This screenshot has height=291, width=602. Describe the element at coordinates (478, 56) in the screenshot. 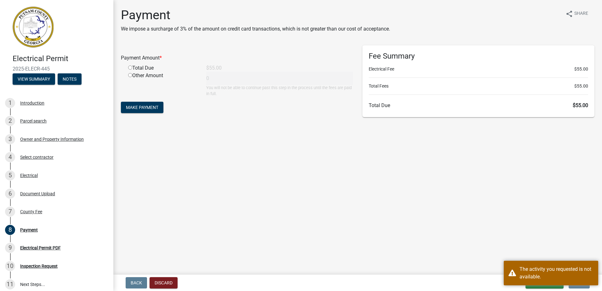

I see `h6: Fee Summary` at that location.